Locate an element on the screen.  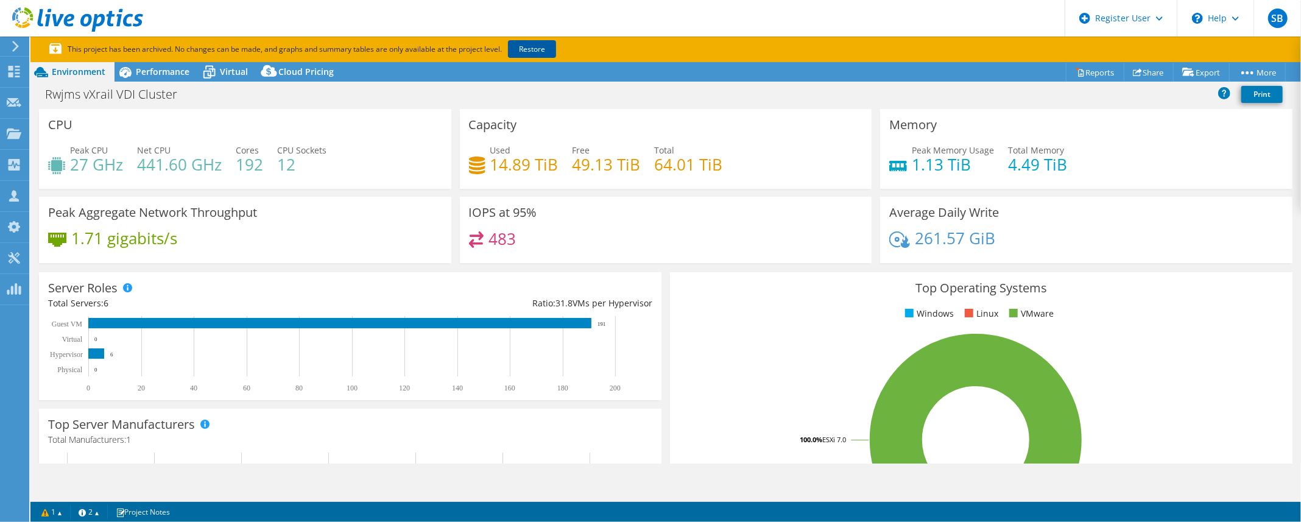
h4: 483 is located at coordinates (502, 239).